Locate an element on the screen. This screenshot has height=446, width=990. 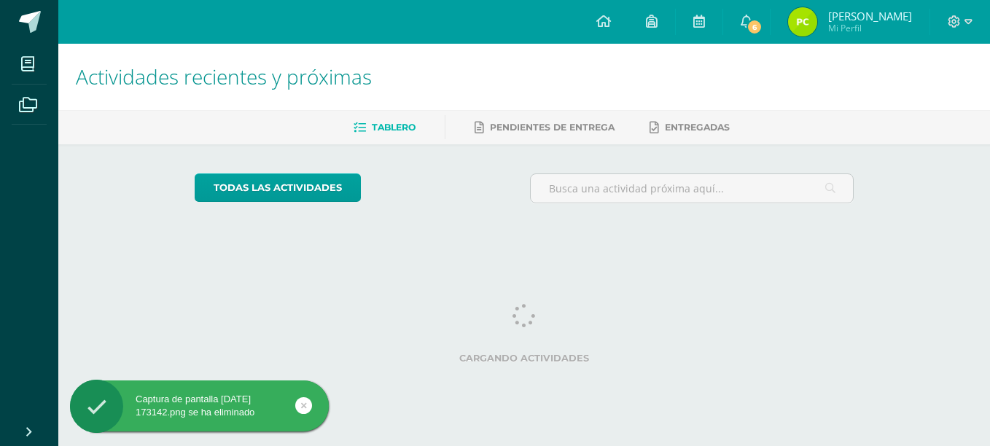
span: 6 is located at coordinates (755, 27).